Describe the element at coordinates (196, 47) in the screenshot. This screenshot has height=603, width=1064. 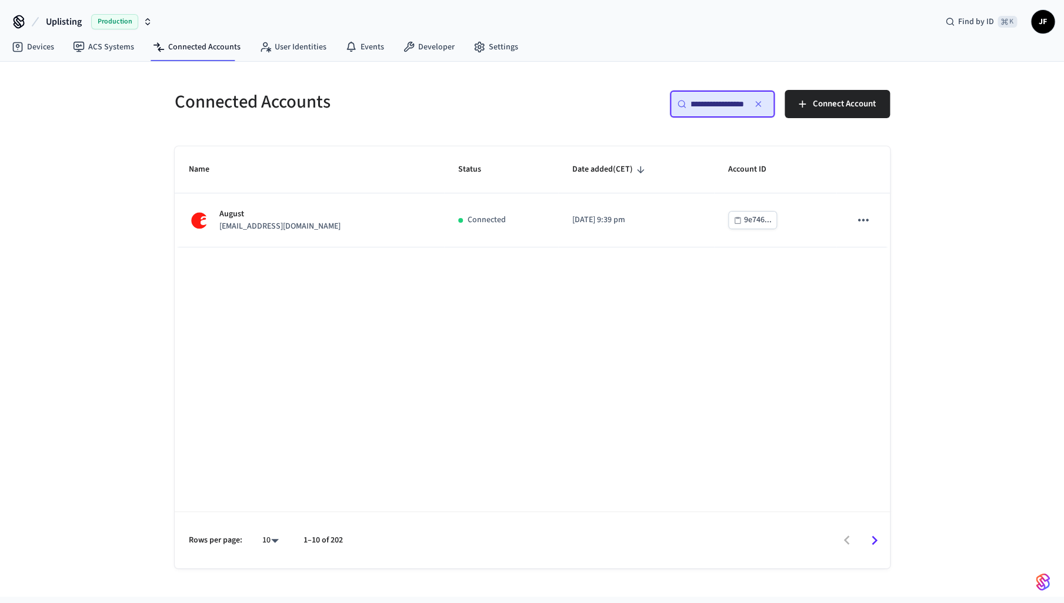
I see `a: Connected Accounts` at that location.